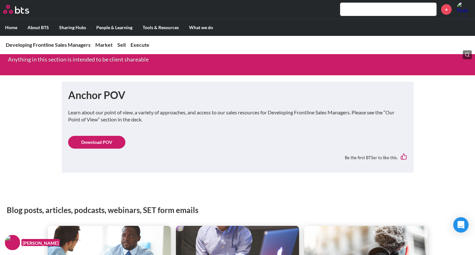 This screenshot has width=475, height=255. What do you see at coordinates (104, 44) in the screenshot?
I see `a: Market` at bounding box center [104, 44].